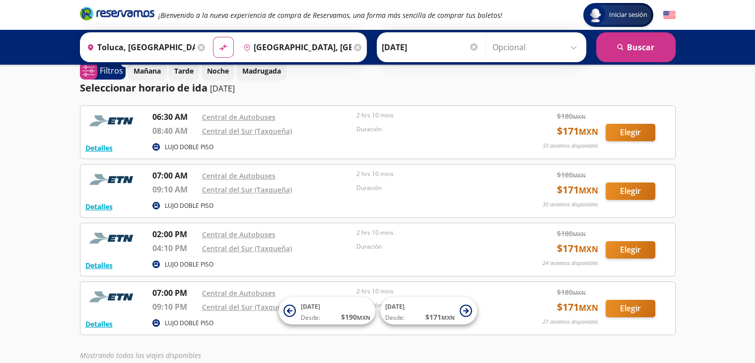 This screenshot has height=363, width=755. Describe the element at coordinates (218, 71) in the screenshot. I see `button: Noche` at that location.